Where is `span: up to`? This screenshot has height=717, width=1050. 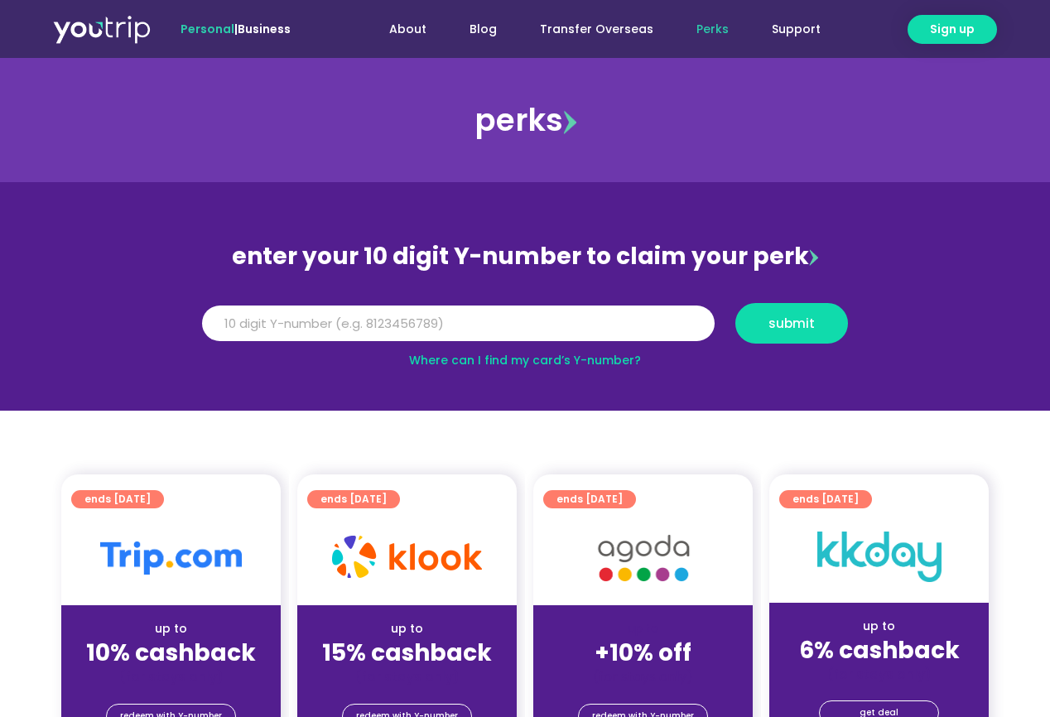
span: up to is located at coordinates (643, 629).